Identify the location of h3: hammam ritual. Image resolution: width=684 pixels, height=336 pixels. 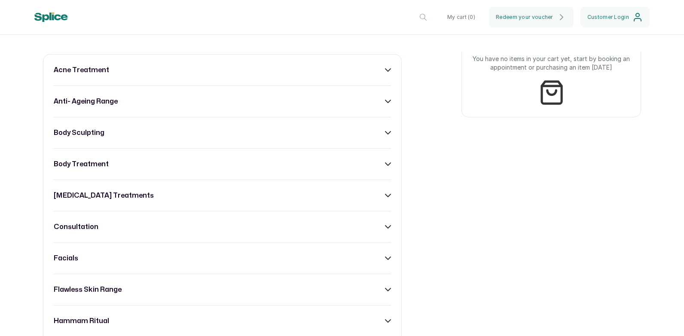
(81, 321).